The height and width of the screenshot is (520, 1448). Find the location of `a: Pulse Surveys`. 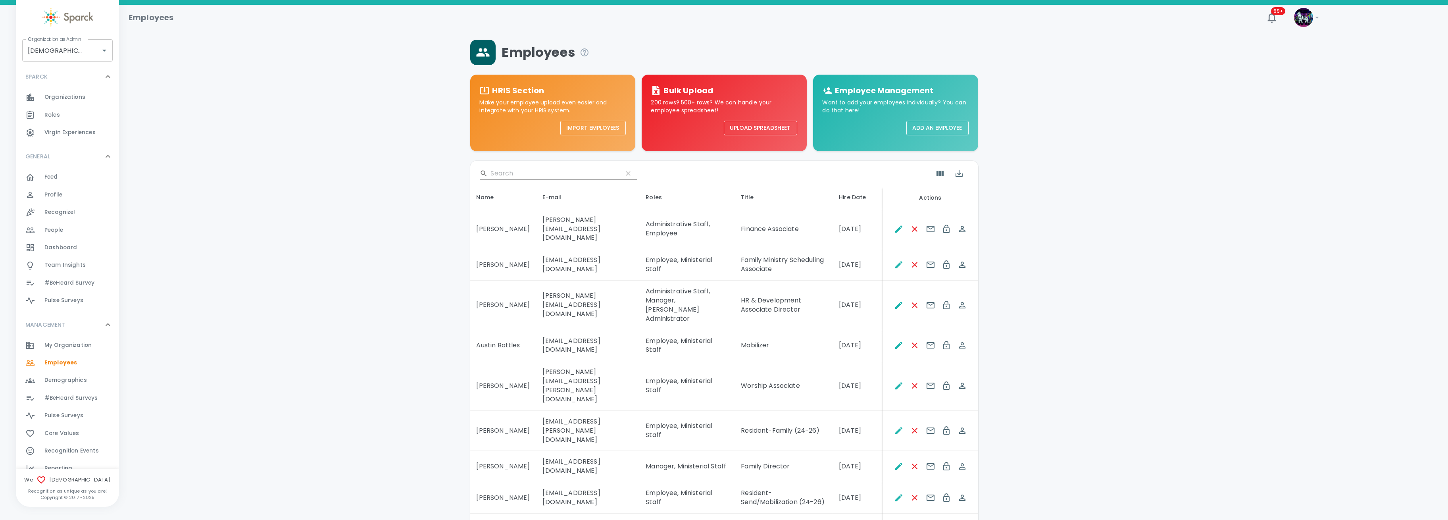

a: Pulse Surveys is located at coordinates (67, 416).